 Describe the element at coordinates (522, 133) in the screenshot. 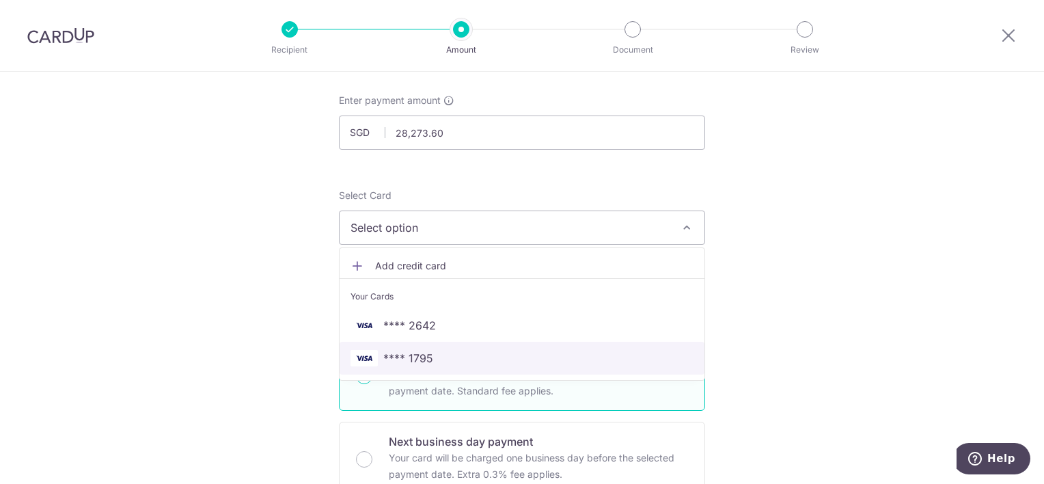

I see `input: 0.00` at that location.